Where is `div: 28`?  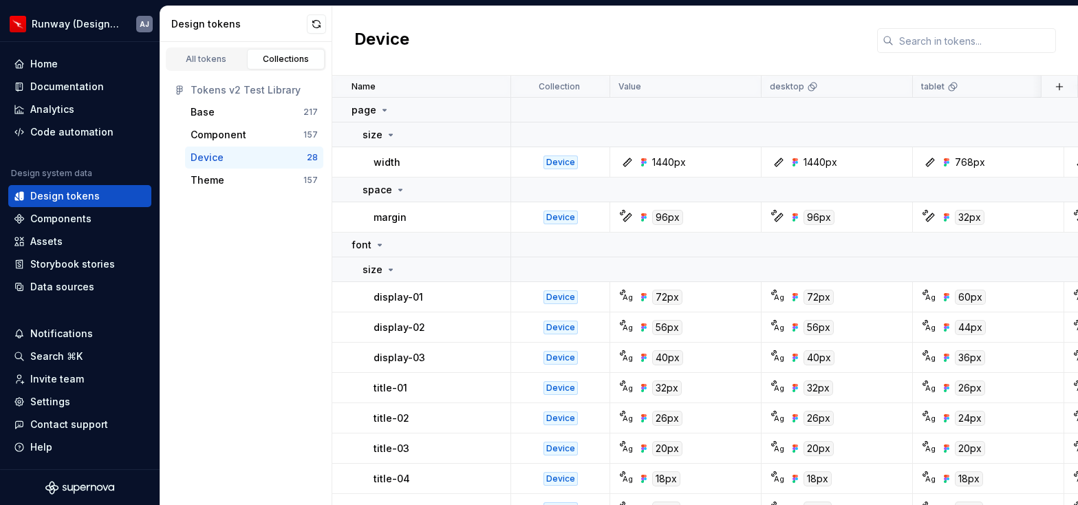
div: 28 is located at coordinates (312, 158).